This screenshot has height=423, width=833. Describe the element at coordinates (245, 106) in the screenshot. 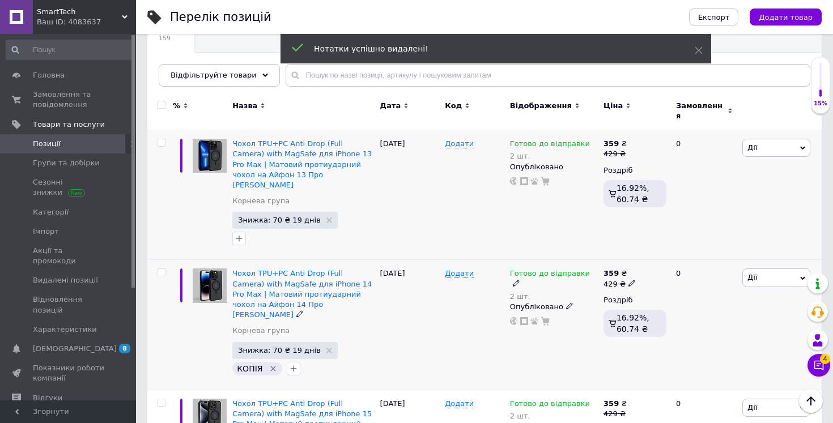

I see `span: Назва` at that location.